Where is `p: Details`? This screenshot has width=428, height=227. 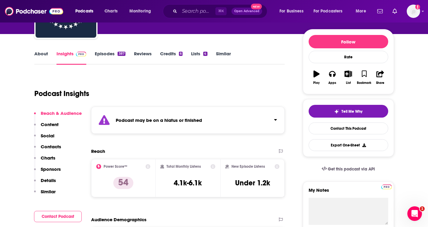 p: Details is located at coordinates (48, 180).